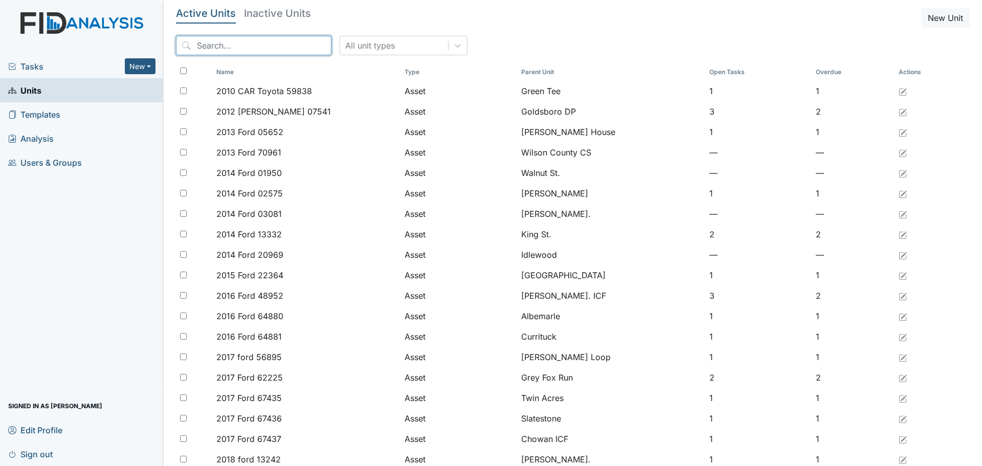 This screenshot has width=982, height=466. I want to click on span: 2010 CAR Toyota 59838, so click(264, 91).